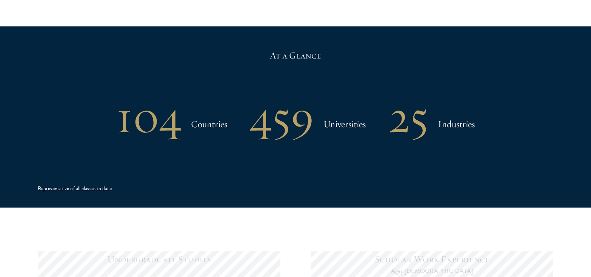 The width and height of the screenshot is (591, 277). Describe the element at coordinates (457, 124) in the screenshot. I see `h3: Industries` at that location.